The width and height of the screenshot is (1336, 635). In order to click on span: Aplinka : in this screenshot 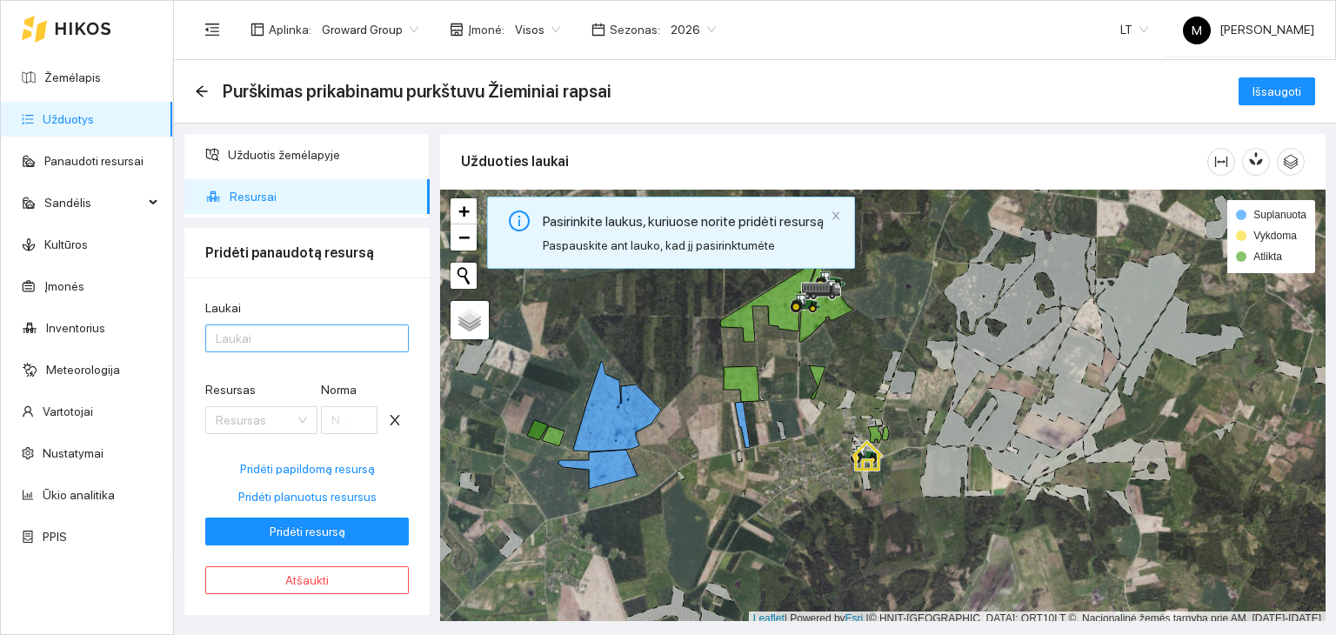, I will do `click(290, 30)`.